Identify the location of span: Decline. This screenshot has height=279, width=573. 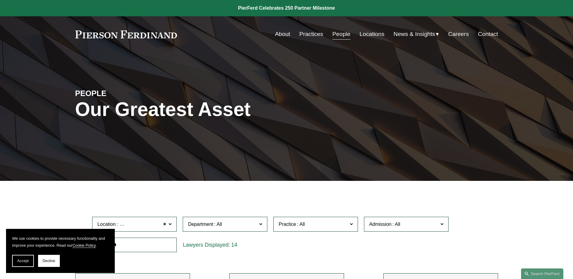
(49, 261).